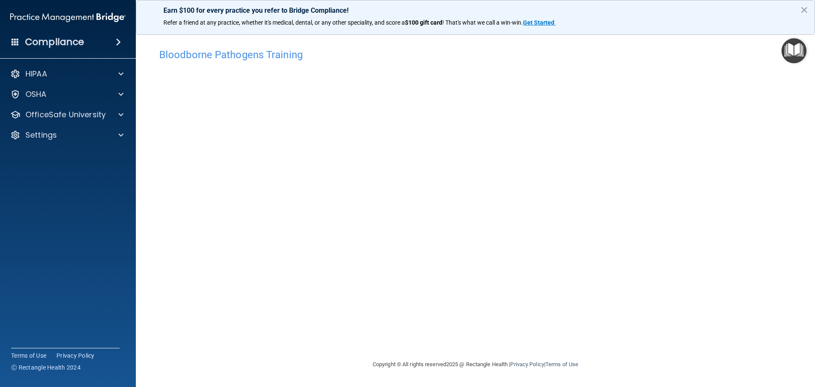  Describe the element at coordinates (67, 94) in the screenshot. I see `a: OSHA` at that location.